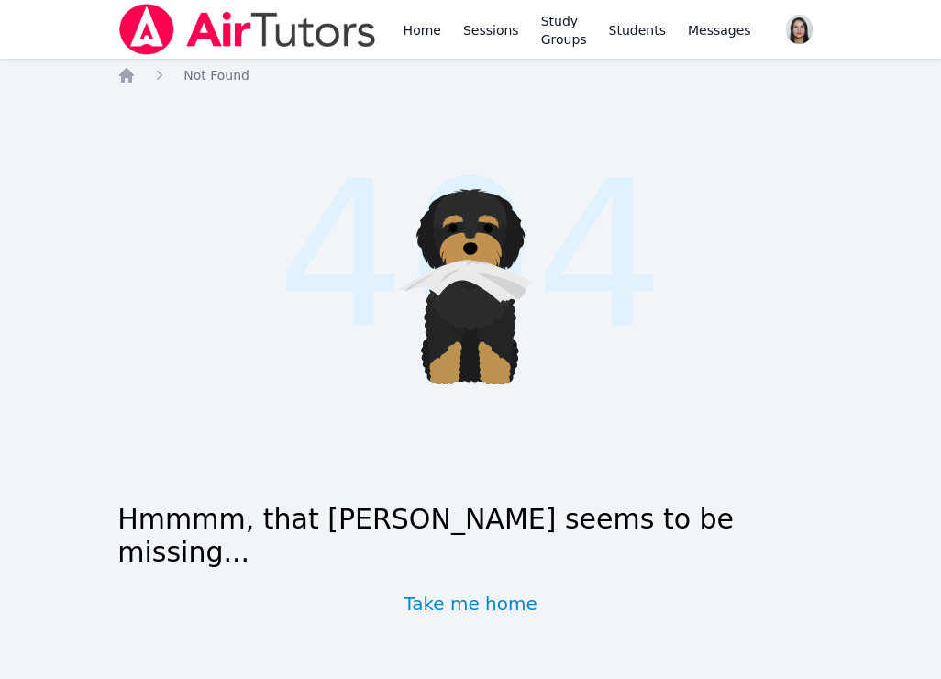 The height and width of the screenshot is (679, 941). Describe the element at coordinates (719, 30) in the screenshot. I see `span: Messages` at that location.